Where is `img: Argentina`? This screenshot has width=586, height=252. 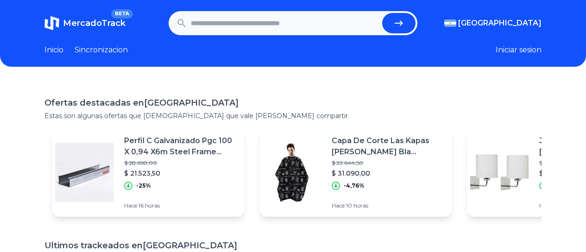 img: Argentina is located at coordinates (450, 23).